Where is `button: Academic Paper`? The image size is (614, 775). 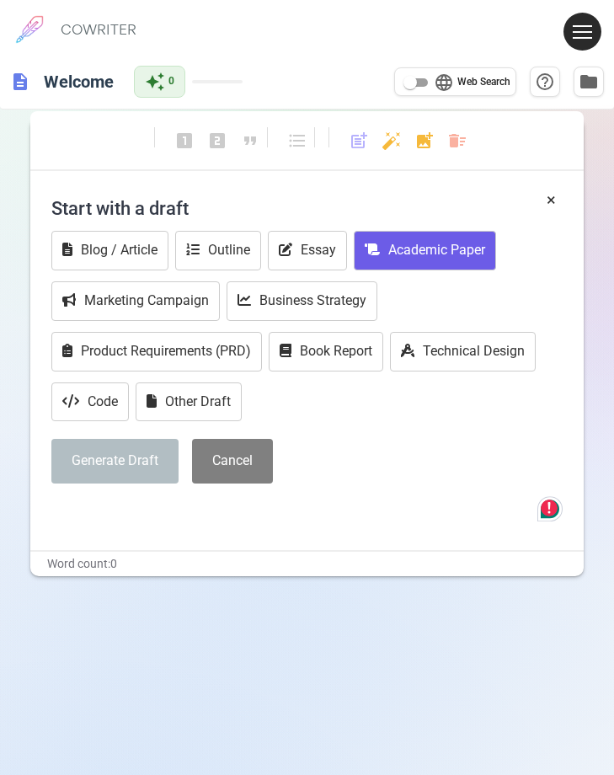 button: Academic Paper is located at coordinates (425, 250).